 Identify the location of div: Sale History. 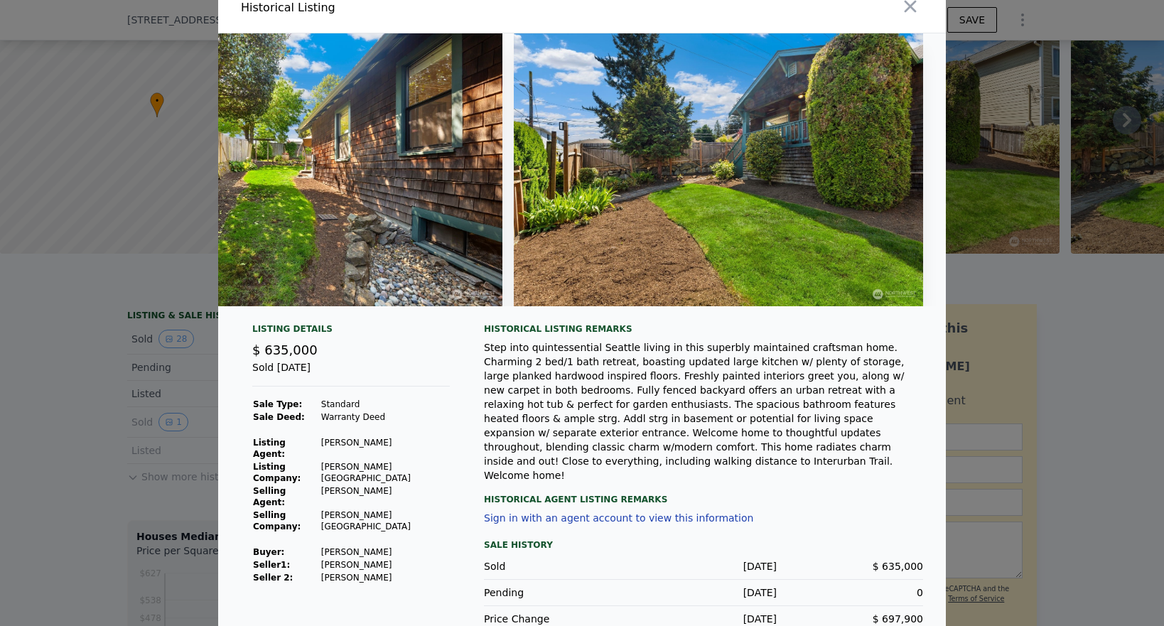
(704, 545).